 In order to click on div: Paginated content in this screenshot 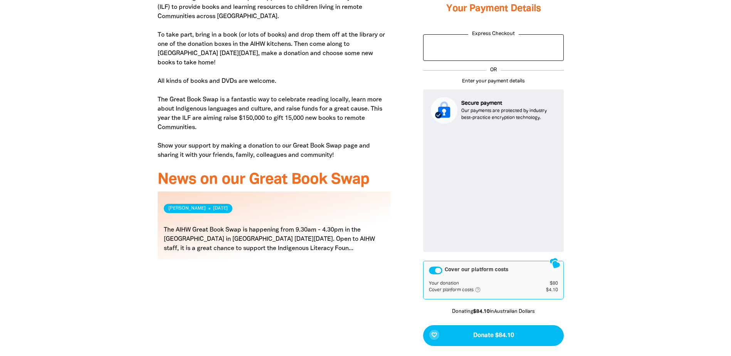, I will do `click(274, 230)`.